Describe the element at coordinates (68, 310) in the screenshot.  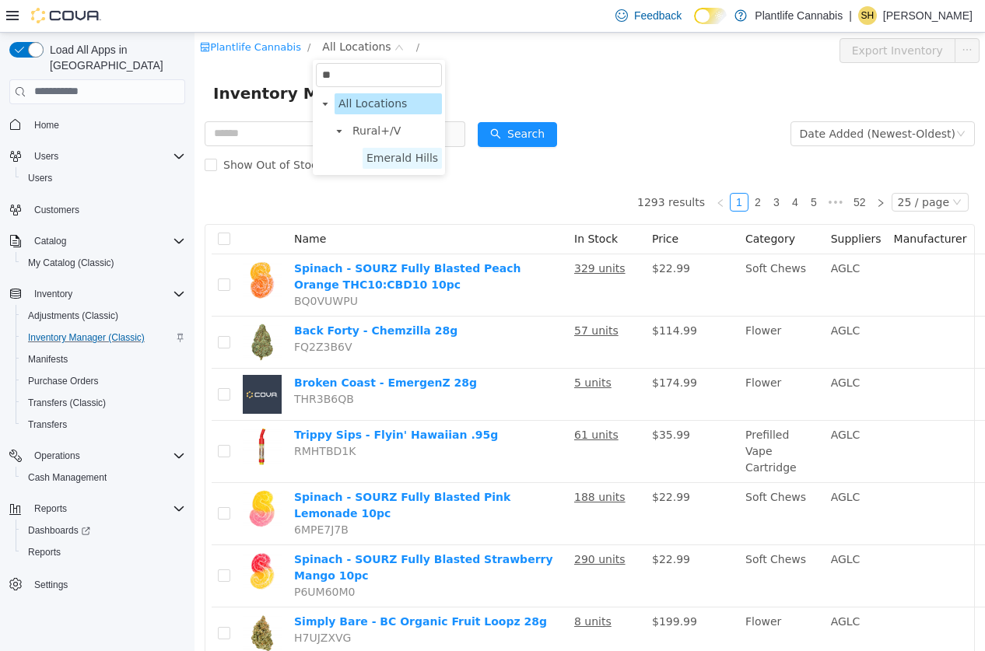
I see `img: Back Forty - Chemzilla 28g hero shot` at that location.